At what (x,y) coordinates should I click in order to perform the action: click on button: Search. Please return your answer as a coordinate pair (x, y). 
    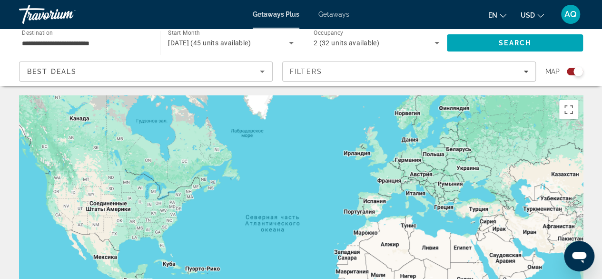
    Looking at the image, I should click on (515, 43).